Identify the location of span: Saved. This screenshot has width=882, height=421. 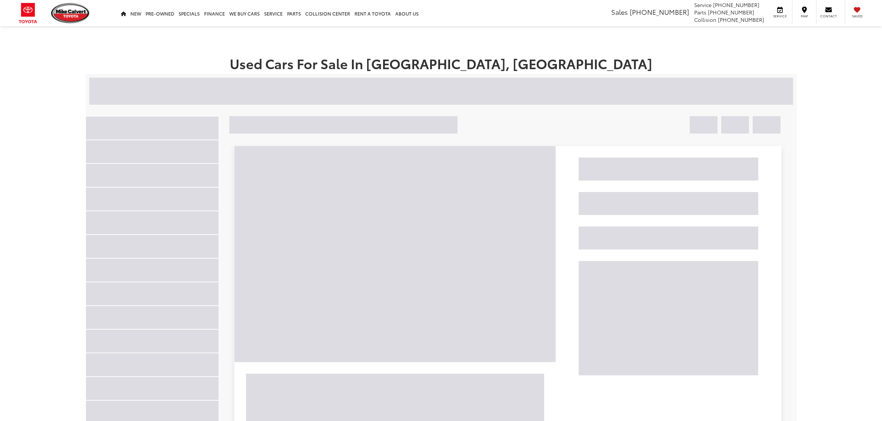
(857, 16).